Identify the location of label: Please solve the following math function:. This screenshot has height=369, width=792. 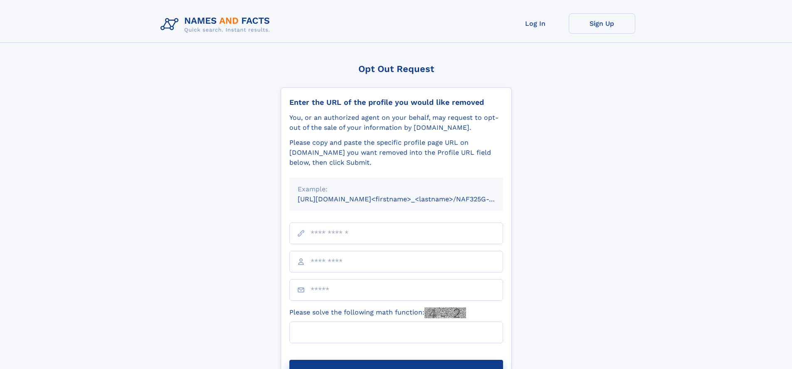
(378, 313).